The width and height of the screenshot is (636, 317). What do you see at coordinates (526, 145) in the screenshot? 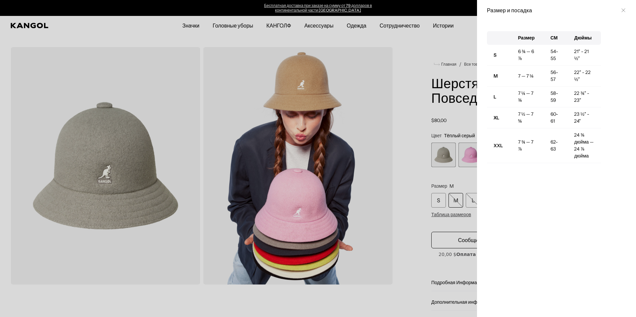
I see `ya-tr-span: 7 ¾ — 7 ⅞` at bounding box center [526, 145].